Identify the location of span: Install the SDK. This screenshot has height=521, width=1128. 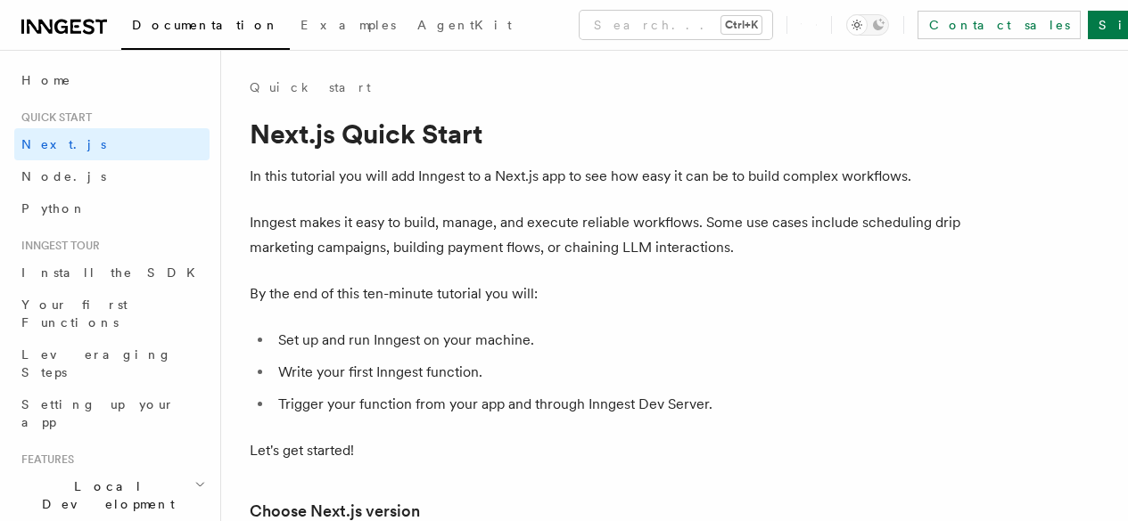
(113, 273).